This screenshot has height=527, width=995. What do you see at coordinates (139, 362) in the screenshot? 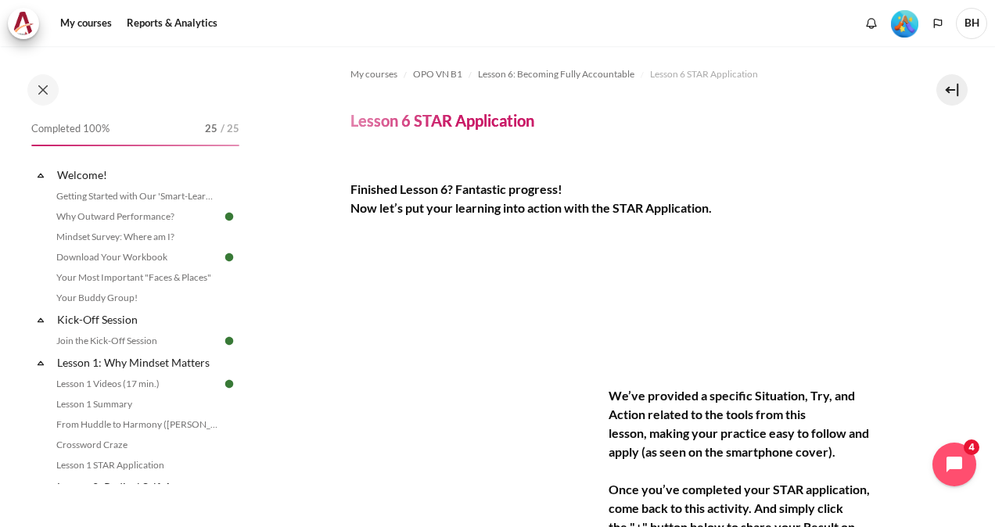
I see `a: Lesson 1: Why Mindset Matters` at bounding box center [139, 362].